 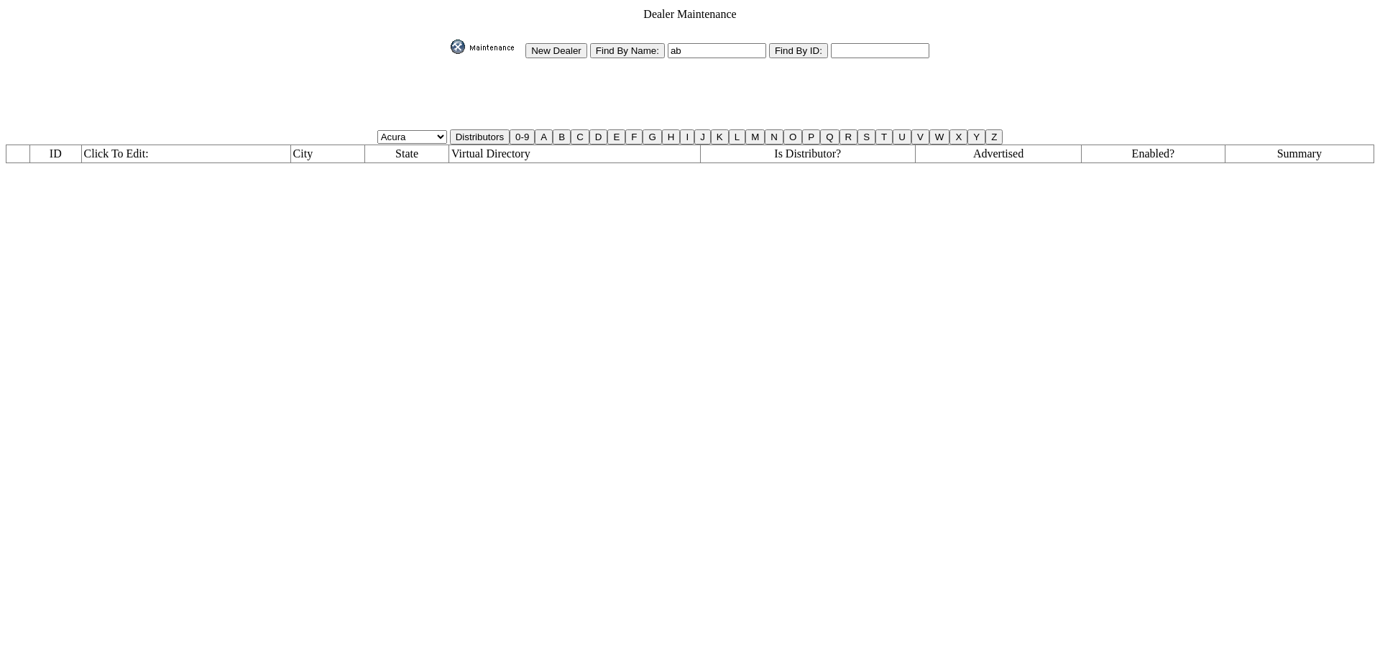 What do you see at coordinates (737, 137) in the screenshot?
I see `input: L` at bounding box center [737, 137].